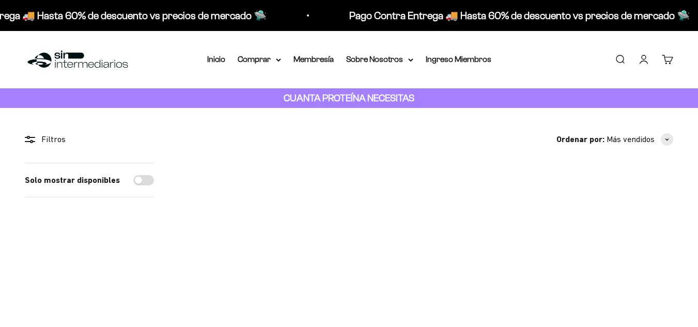  Describe the element at coordinates (580, 139) in the screenshot. I see `span: Ordenar por:` at that location.